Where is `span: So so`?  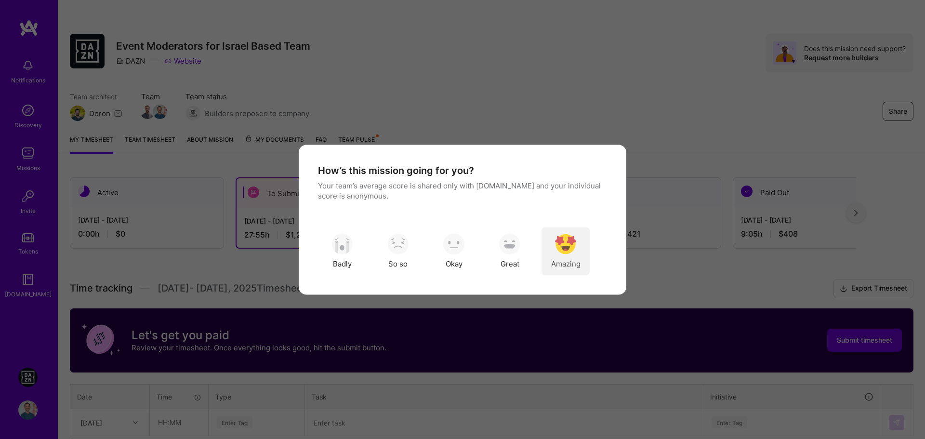
span: So so is located at coordinates (398, 263).